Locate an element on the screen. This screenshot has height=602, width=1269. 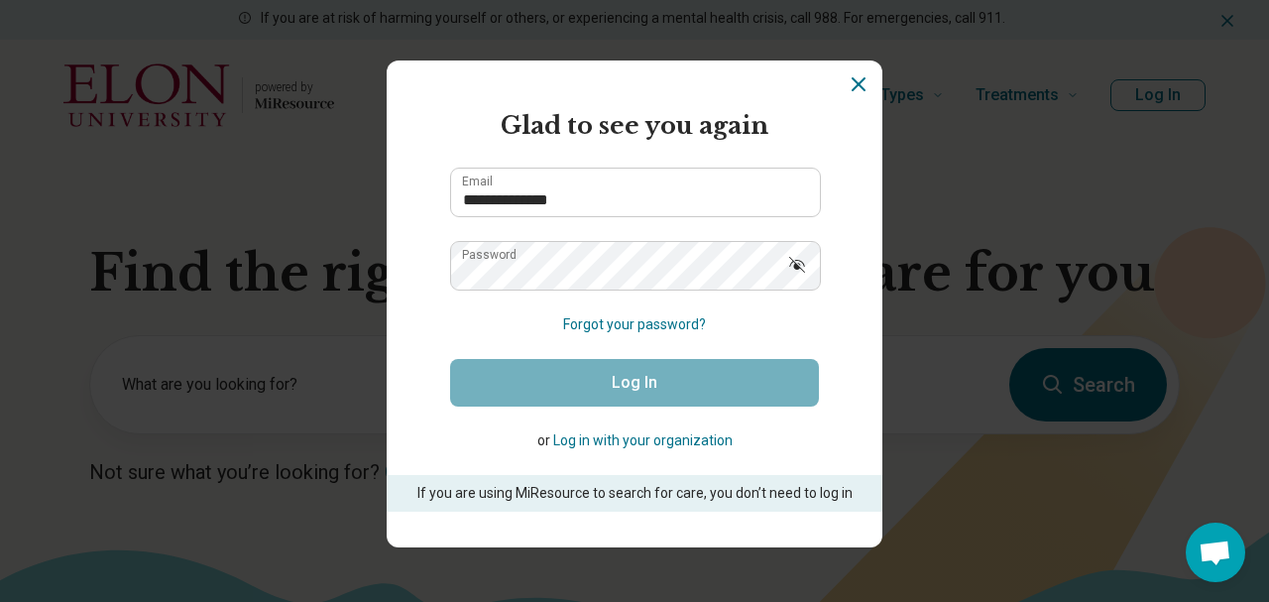
label: Password is located at coordinates (489, 255).